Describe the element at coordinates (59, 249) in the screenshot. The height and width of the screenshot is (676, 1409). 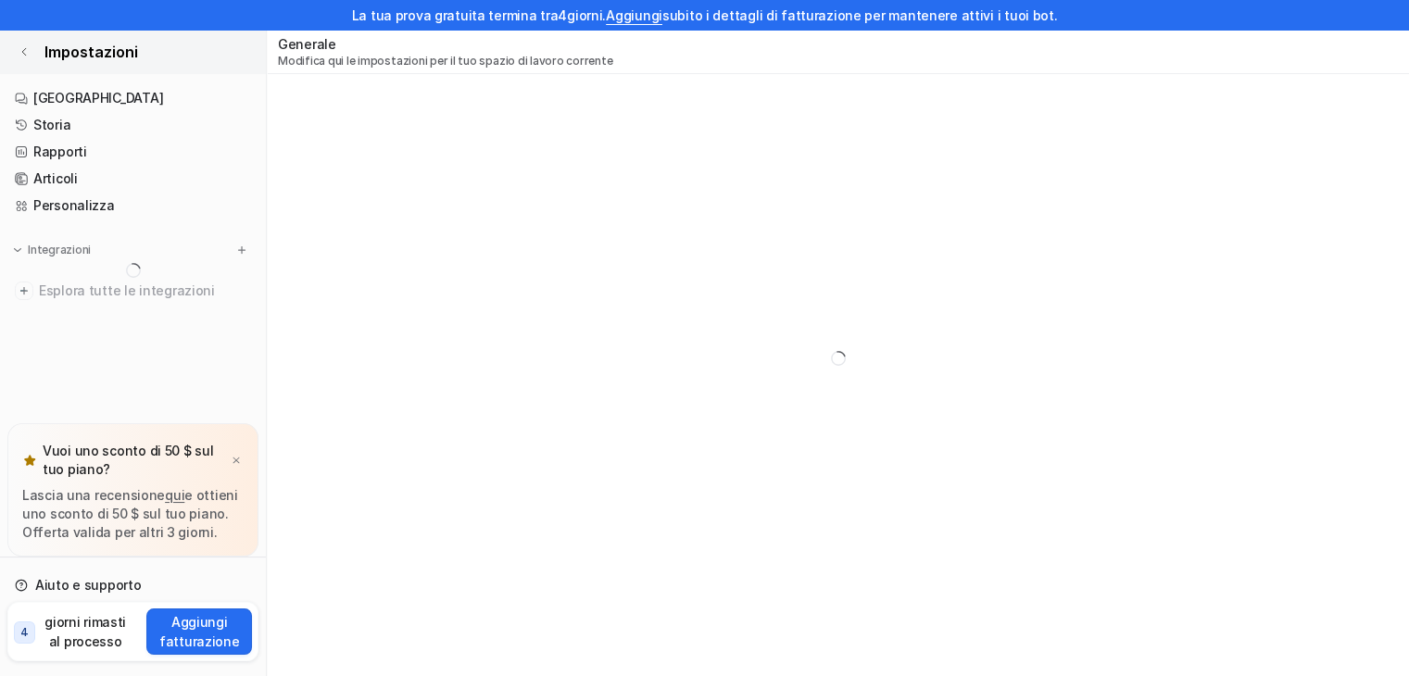
I see `font: Integrazioni` at that location.